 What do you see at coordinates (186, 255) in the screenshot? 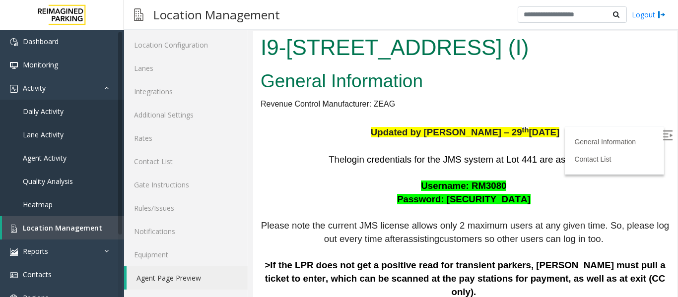
I see `a: Equipment` at bounding box center [186, 255].